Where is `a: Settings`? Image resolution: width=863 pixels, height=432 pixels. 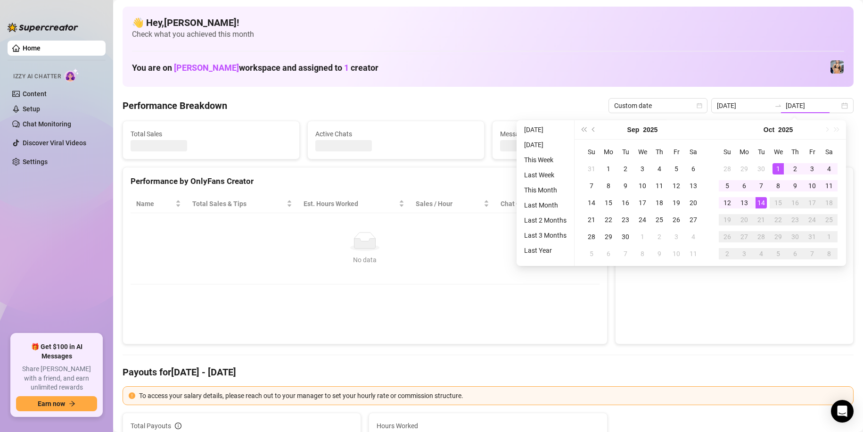 a: Settings is located at coordinates (35, 162).